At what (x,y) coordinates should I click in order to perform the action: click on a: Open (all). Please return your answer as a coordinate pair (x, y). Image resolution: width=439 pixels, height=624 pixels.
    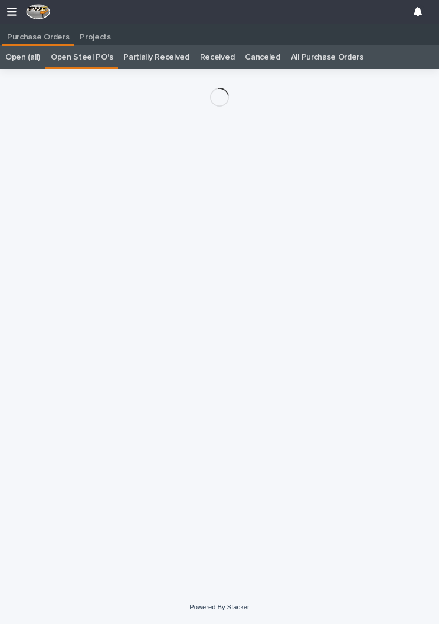
    Looking at the image, I should click on (22, 57).